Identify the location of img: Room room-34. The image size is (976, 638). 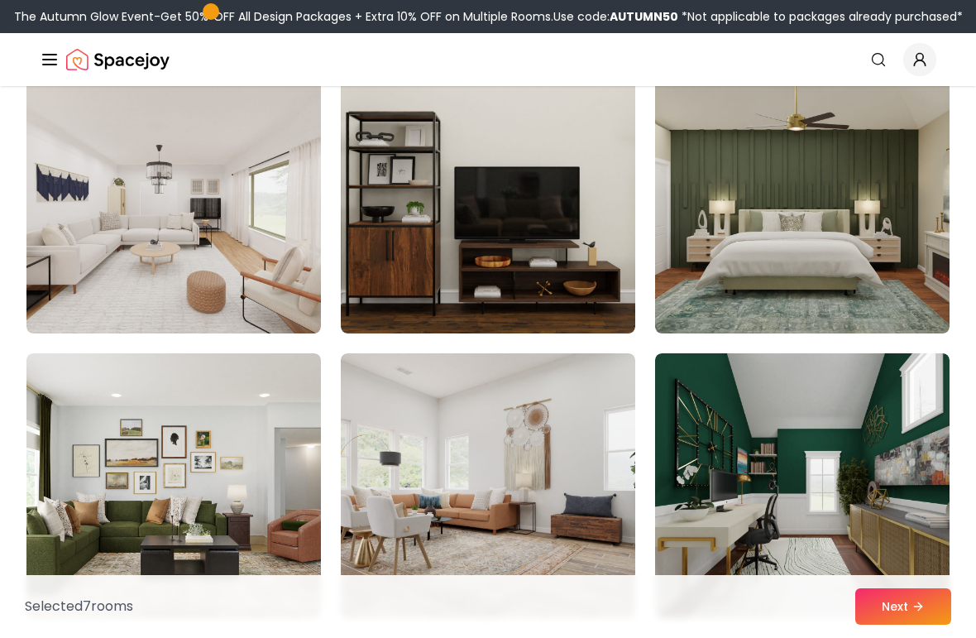
(174, 201).